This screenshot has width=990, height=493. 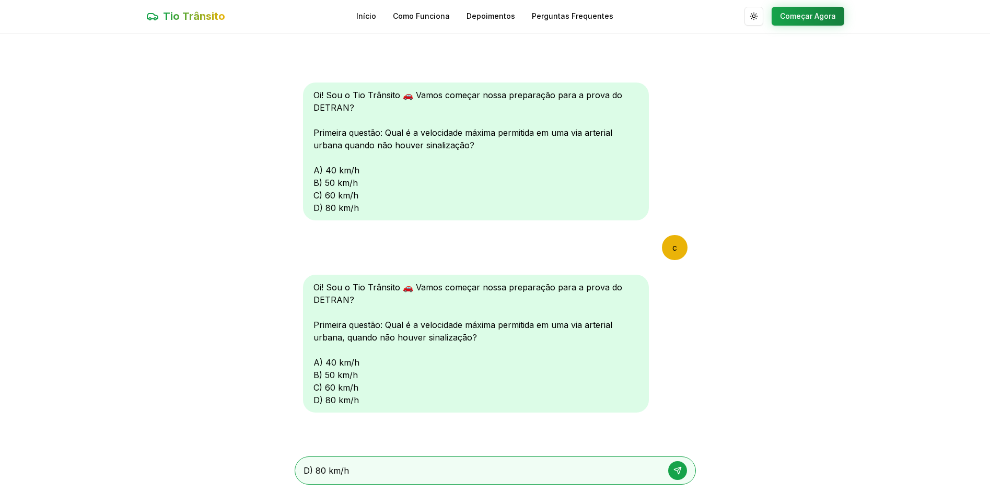 What do you see at coordinates (366, 16) in the screenshot?
I see `a: Início` at bounding box center [366, 16].